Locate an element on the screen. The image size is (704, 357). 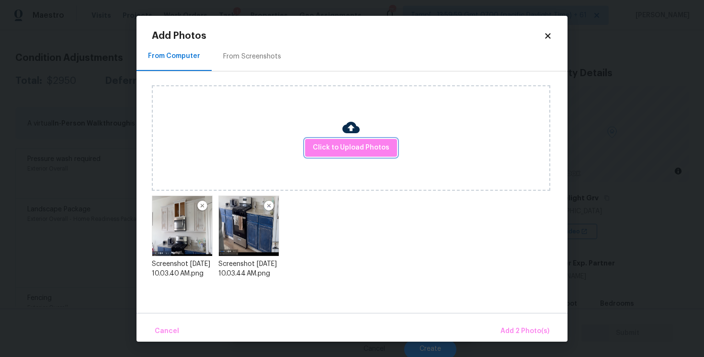
h2: Add Photos is located at coordinates (348, 36).